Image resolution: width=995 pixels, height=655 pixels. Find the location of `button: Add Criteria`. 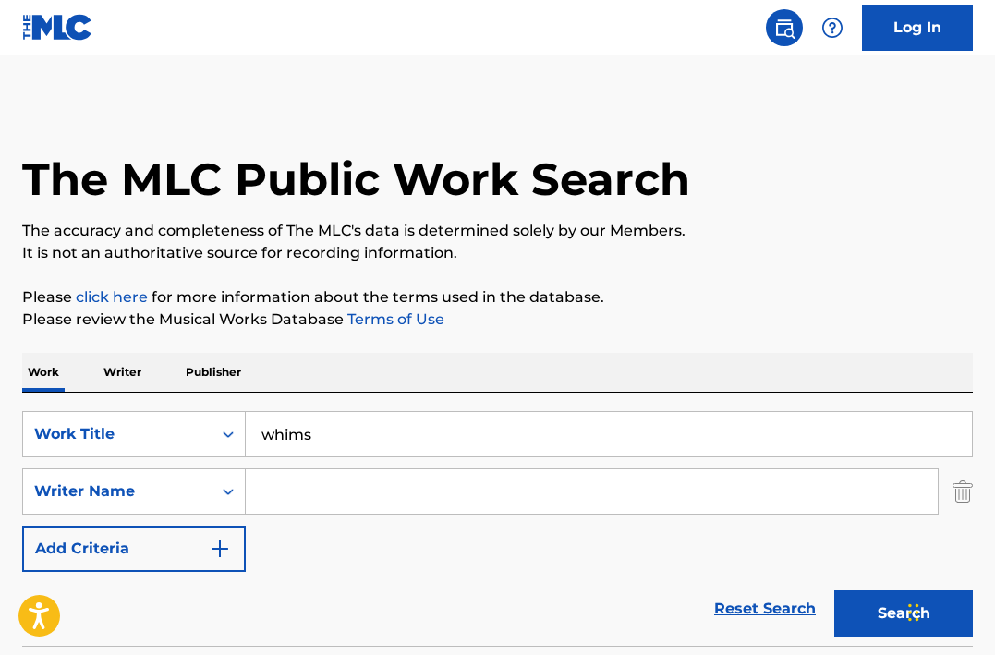

button: Add Criteria is located at coordinates (134, 549).